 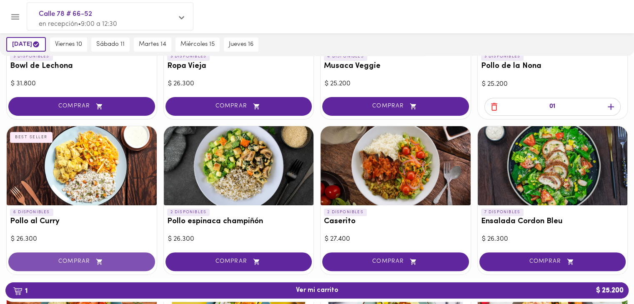 What do you see at coordinates (82, 84) in the screenshot?
I see `div: $ 31.800` at bounding box center [82, 84].